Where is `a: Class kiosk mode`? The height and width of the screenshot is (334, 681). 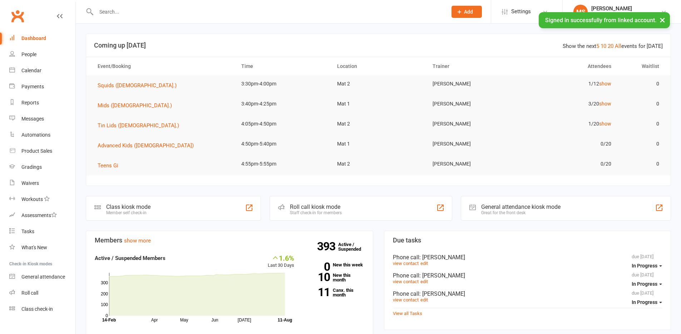
a: Class kiosk mode is located at coordinates (42, 309).